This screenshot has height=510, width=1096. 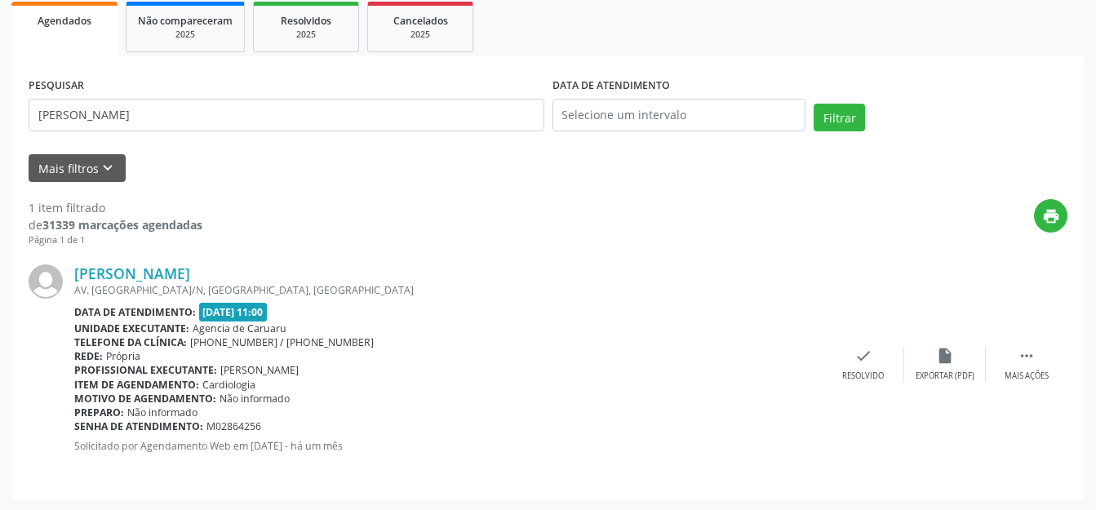 What do you see at coordinates (123, 356) in the screenshot?
I see `span: Própria` at bounding box center [123, 356].